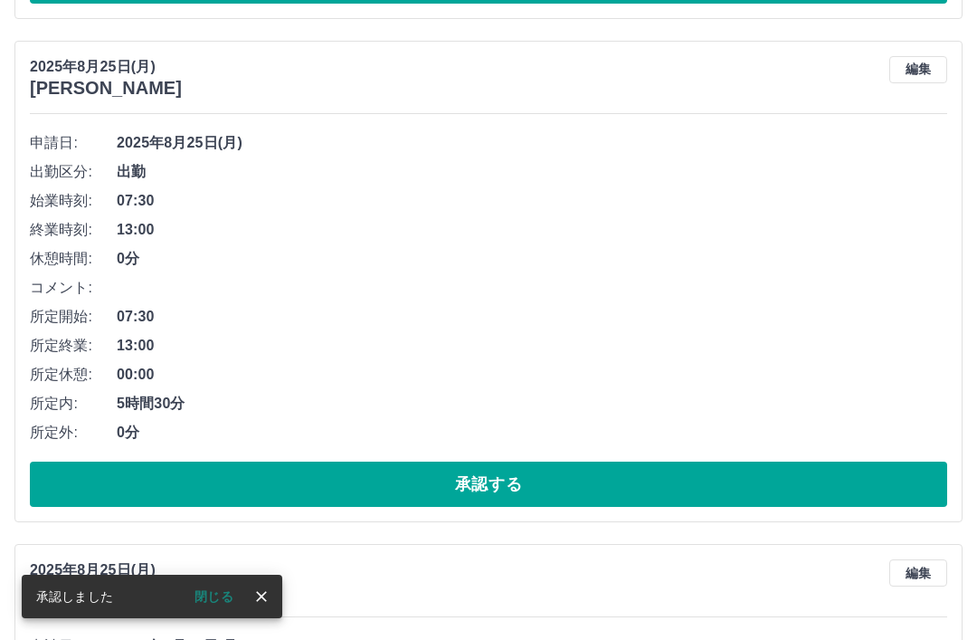  What do you see at coordinates (73, 317) in the screenshot?
I see `span: 所定開始:` at bounding box center [73, 317].